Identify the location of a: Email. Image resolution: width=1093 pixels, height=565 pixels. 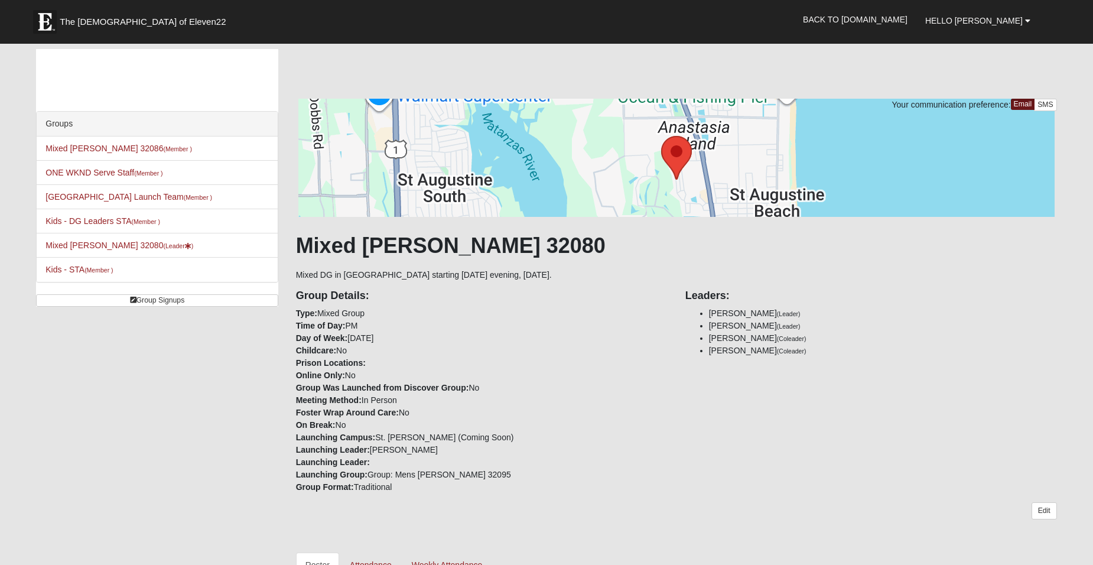
(1023, 104).